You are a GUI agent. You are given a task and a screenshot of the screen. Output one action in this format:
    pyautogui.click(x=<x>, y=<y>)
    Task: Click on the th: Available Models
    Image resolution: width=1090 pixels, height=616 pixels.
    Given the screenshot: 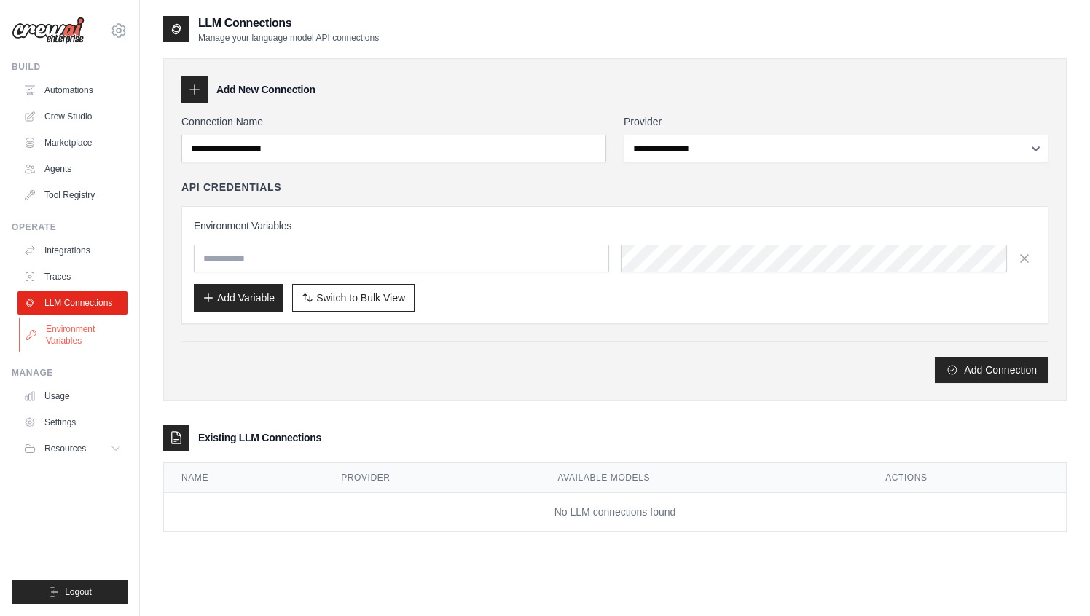 What is the action you would take?
    pyautogui.click(x=704, y=478)
    